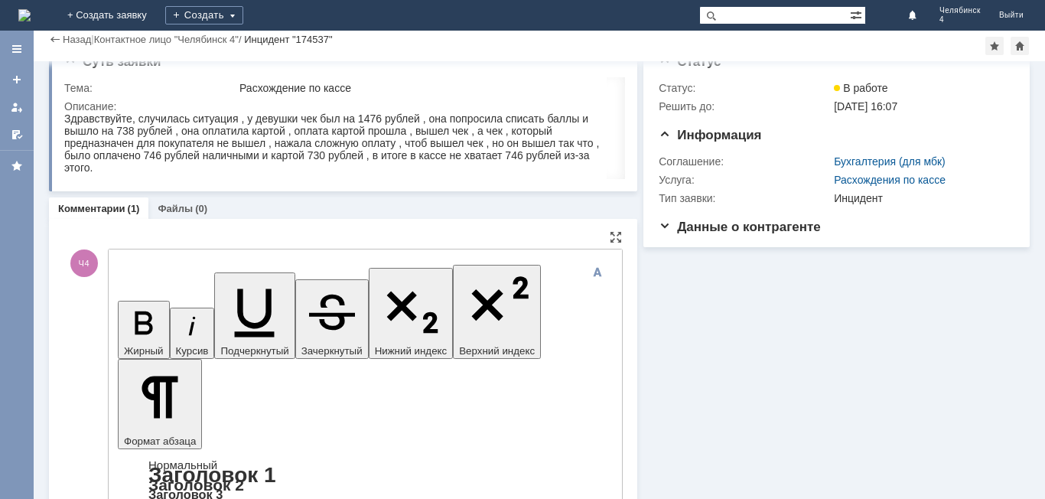  I want to click on button: Жирный, so click(144, 330).